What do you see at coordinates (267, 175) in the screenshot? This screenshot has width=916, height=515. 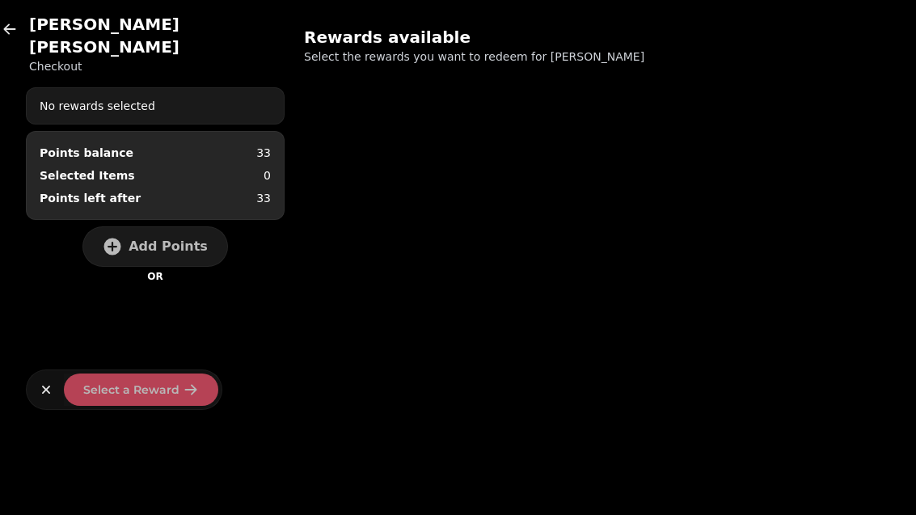 I see `p: 0` at bounding box center [267, 175].